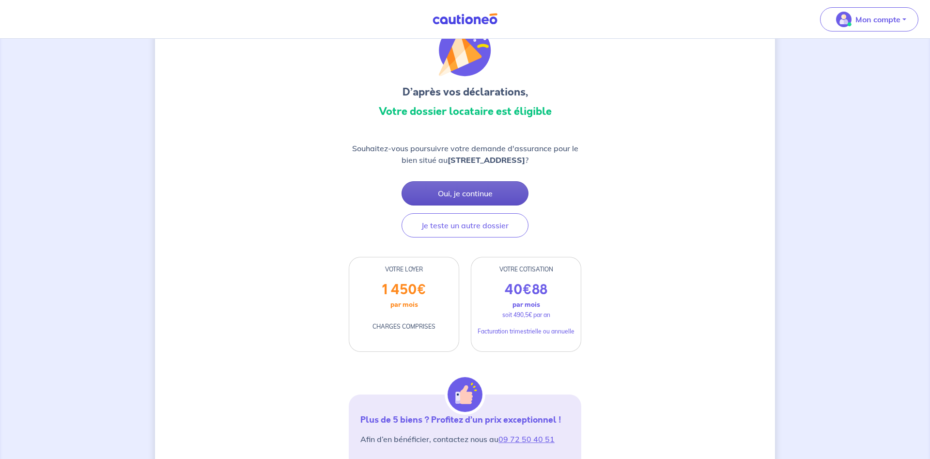  I want to click on p: 1 450 €, so click(404, 290).